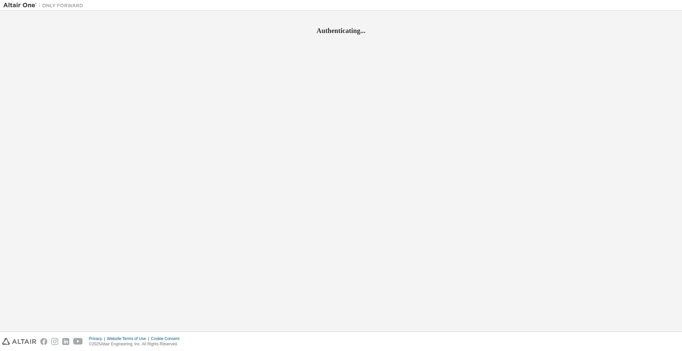  What do you see at coordinates (44, 342) in the screenshot?
I see `img: facebook.svg` at bounding box center [44, 342].